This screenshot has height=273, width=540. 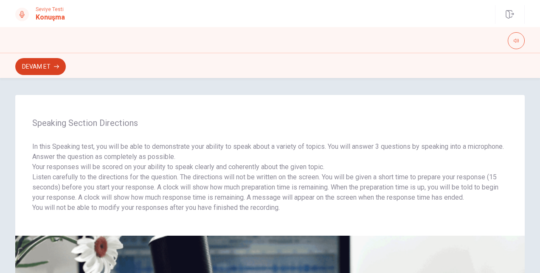 What do you see at coordinates (270, 123) in the screenshot?
I see `span: Speaking Section Directions` at bounding box center [270, 123].